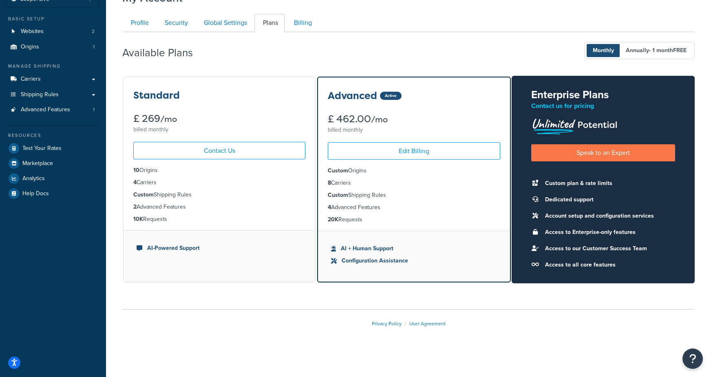 Image resolution: width=711 pixels, height=377 pixels. Describe the element at coordinates (175, 23) in the screenshot. I see `a: Security` at that location.